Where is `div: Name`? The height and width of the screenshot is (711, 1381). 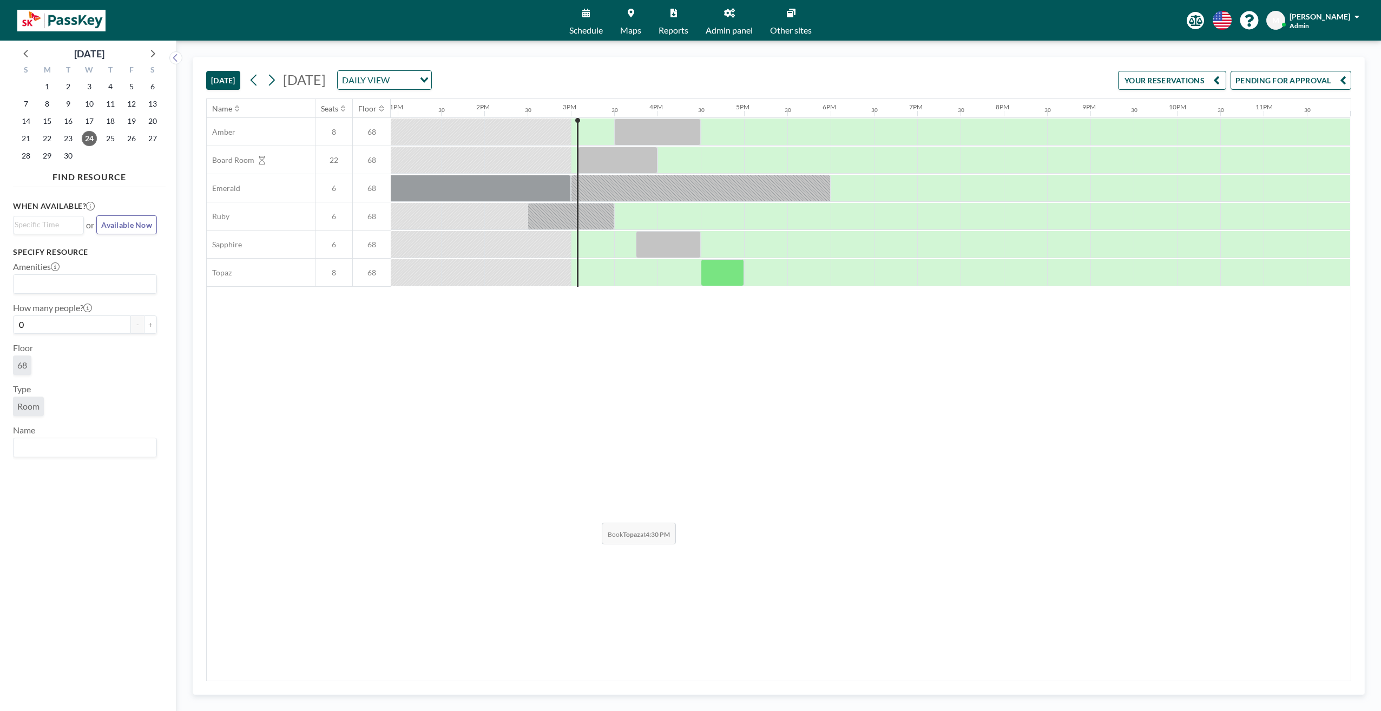
div: Name is located at coordinates (222, 109).